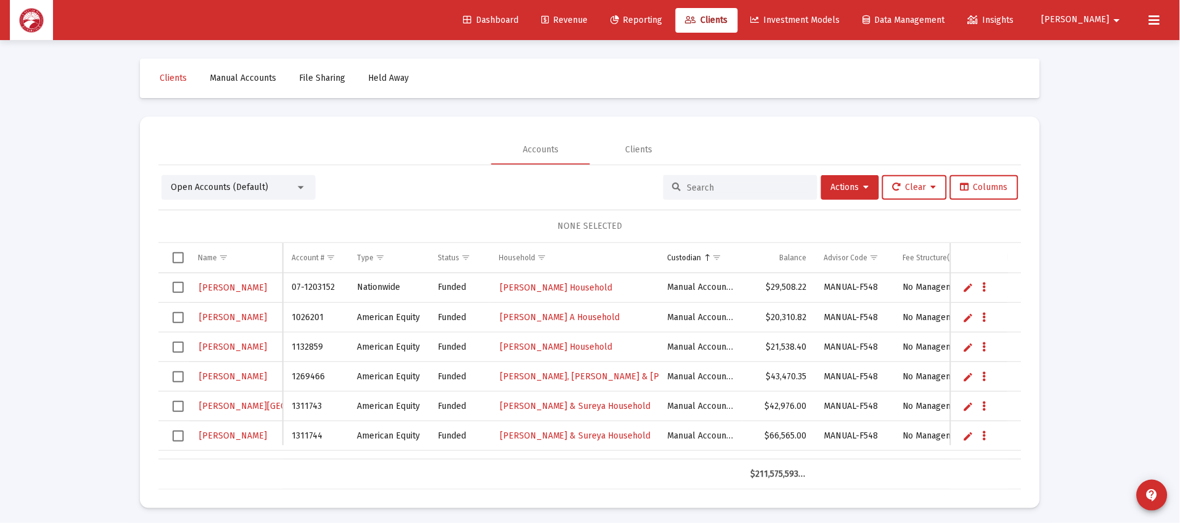 Image resolution: width=1180 pixels, height=523 pixels. What do you see at coordinates (322, 78) in the screenshot?
I see `a: File Sharing` at bounding box center [322, 78].